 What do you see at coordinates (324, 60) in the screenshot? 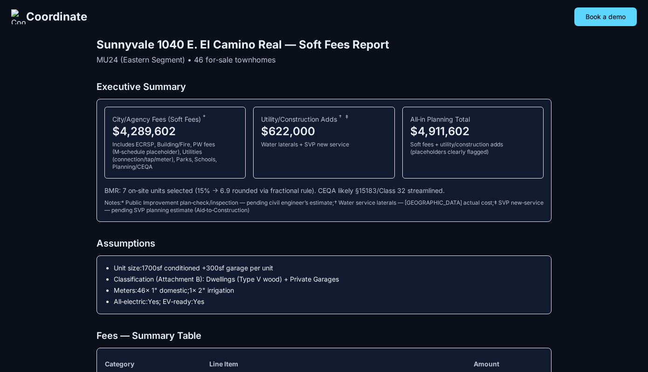
I see `p: MU24 (Eastern Segment) • 46 for‑sale townhomes` at bounding box center [324, 60].